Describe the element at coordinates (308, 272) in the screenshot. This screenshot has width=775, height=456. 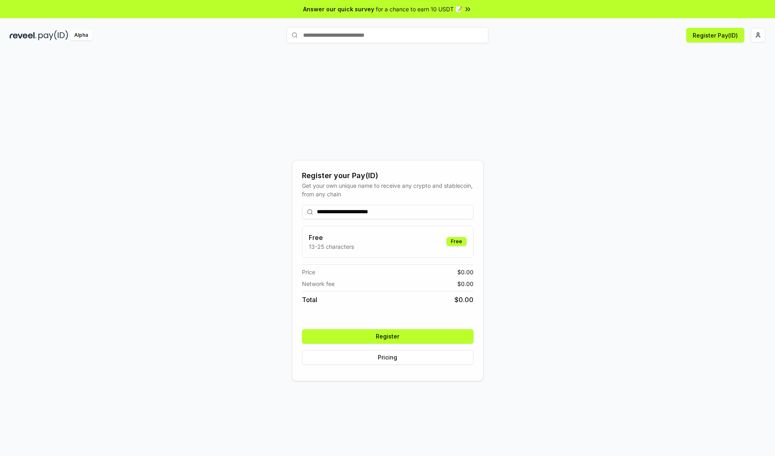
I see `span: Price` at that location.